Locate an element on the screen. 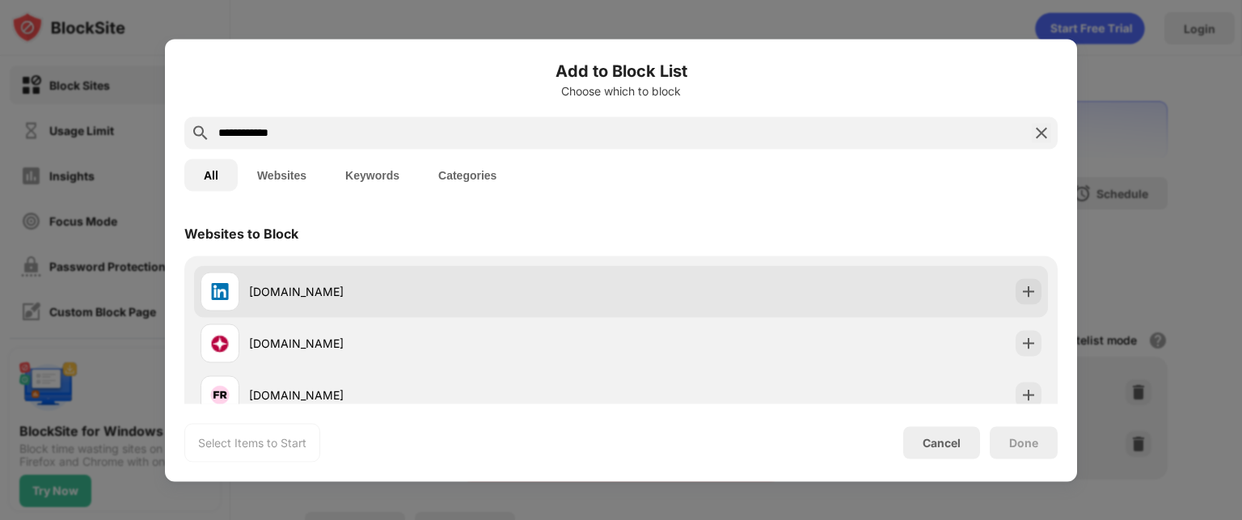 This screenshot has height=520, width=1242. img: search-close is located at coordinates (1041, 133).